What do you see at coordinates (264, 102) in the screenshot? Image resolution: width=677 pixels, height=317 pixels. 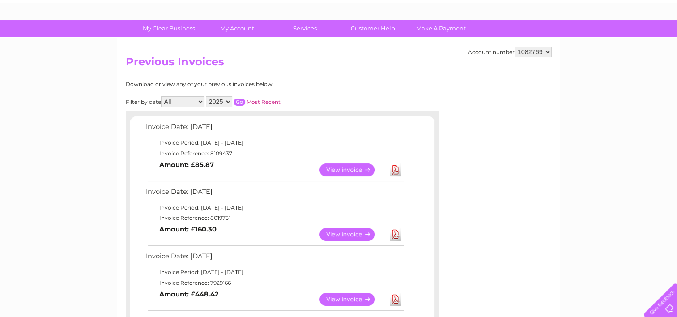 I see `a: Most Recent` at bounding box center [264, 102].